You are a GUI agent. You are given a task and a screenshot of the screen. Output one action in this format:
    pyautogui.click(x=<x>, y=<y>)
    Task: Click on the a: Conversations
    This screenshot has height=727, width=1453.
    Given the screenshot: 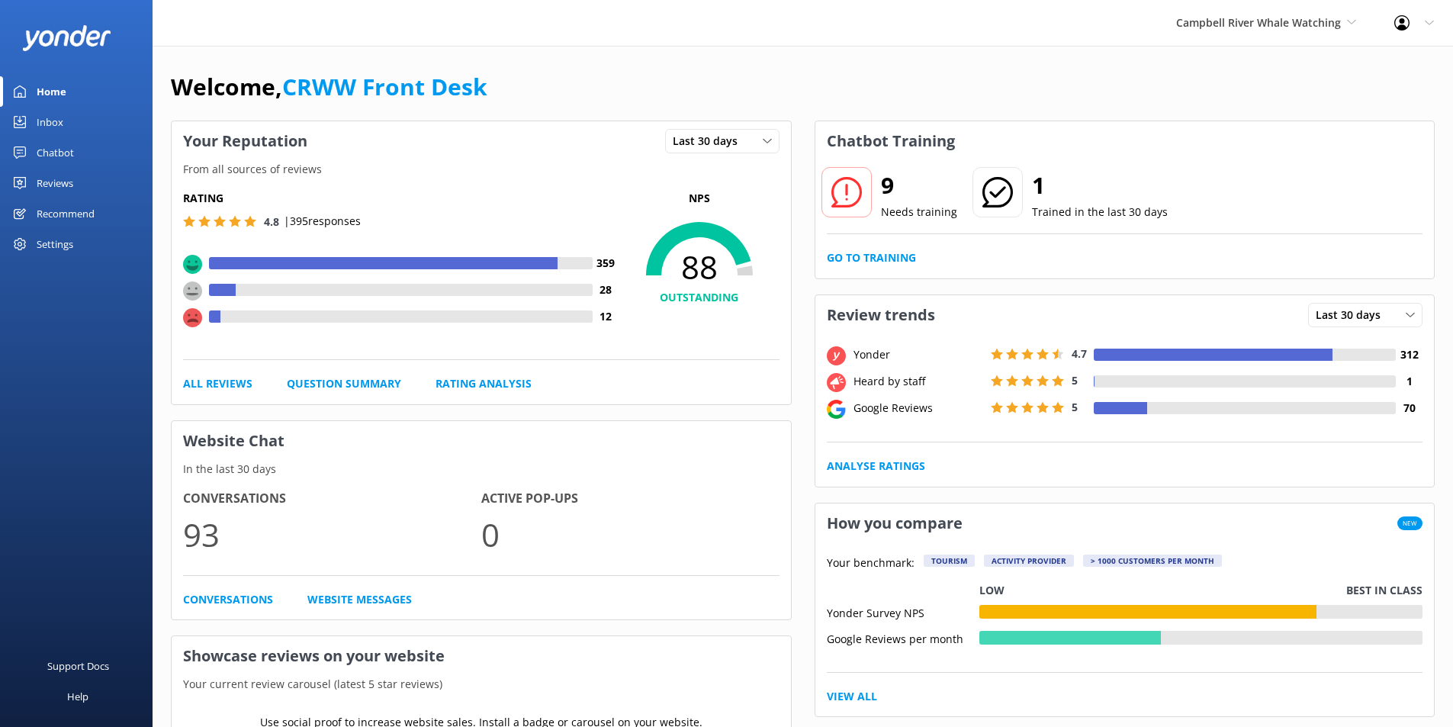 What is the action you would take?
    pyautogui.click(x=228, y=599)
    